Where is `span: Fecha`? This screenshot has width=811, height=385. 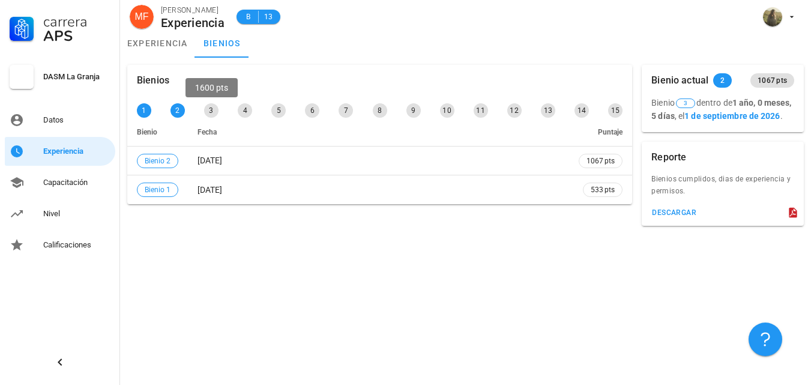
span: Fecha is located at coordinates (207, 132).